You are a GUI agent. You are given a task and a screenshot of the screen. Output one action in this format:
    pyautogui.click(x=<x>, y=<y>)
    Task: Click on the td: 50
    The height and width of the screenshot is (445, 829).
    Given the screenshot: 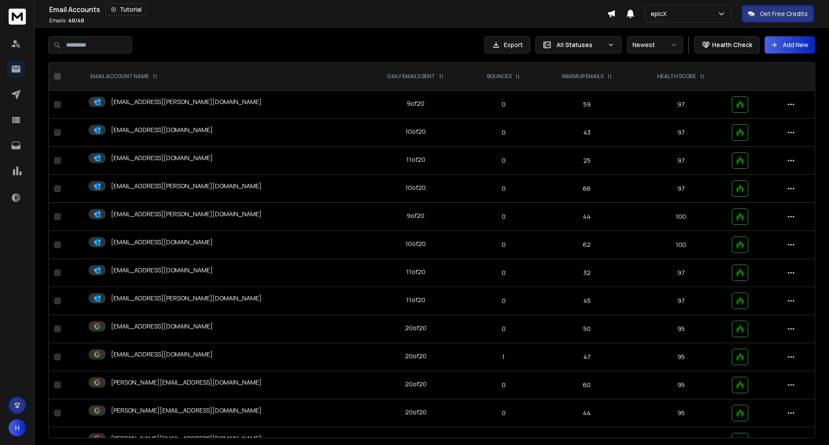 What is the action you would take?
    pyautogui.click(x=587, y=329)
    